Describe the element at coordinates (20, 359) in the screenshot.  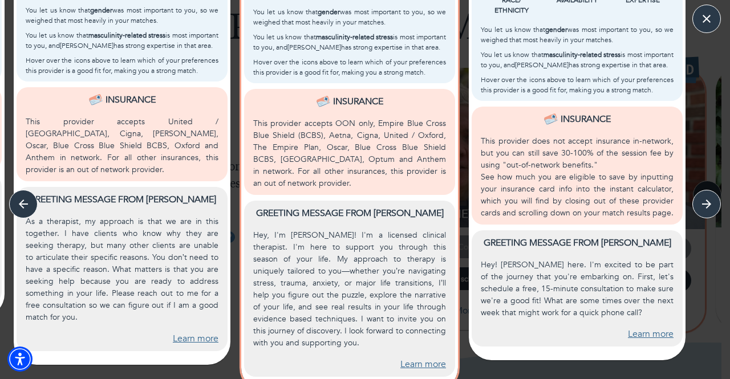
I see `div: Accessibility Menu` at that location.